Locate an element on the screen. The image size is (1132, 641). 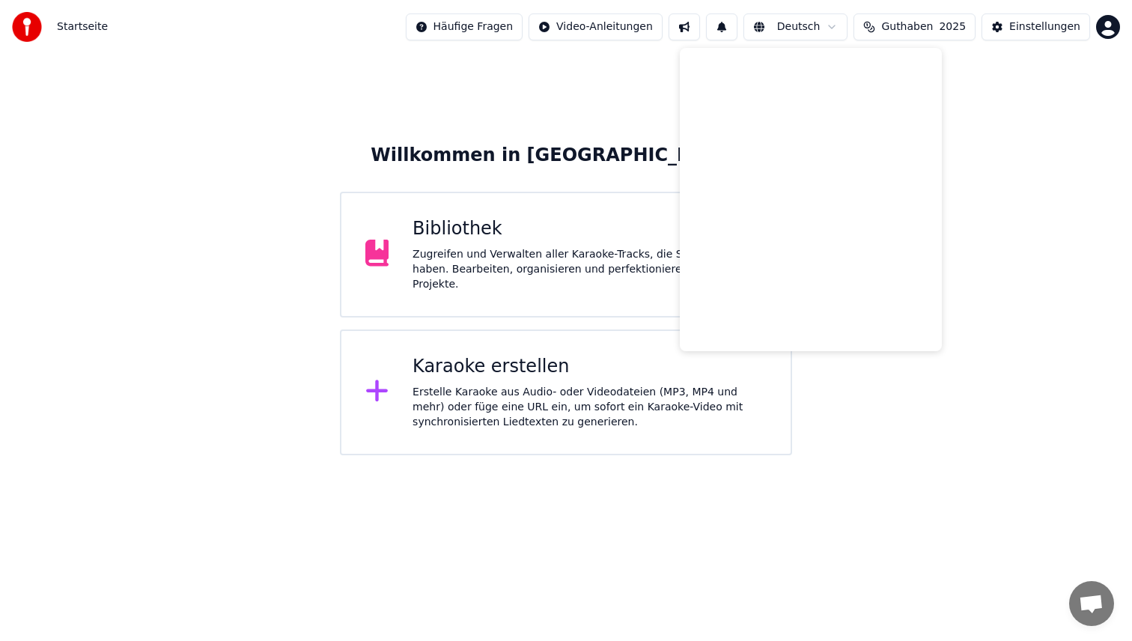
button: Häufige Fragen is located at coordinates (464, 27).